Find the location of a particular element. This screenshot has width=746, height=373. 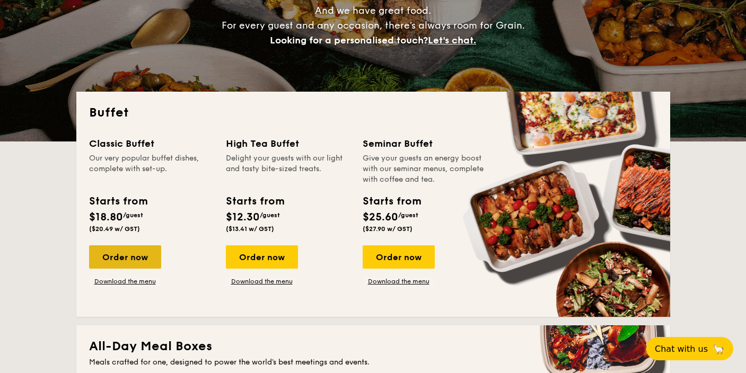

span: $12.30 is located at coordinates (243, 217).